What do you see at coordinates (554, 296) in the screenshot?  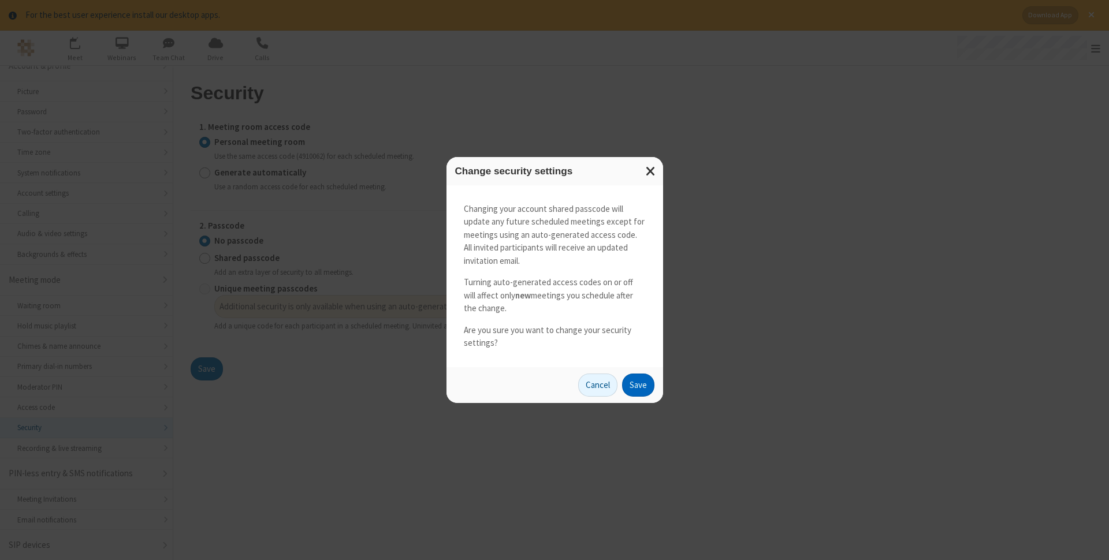 I see `p: Turning auto-generated access codes on or off will affect only meetings you schedule after the ch...` at bounding box center [554, 296].